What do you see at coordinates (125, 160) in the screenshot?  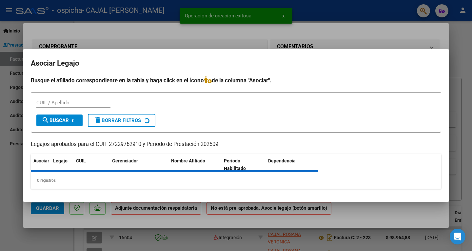 I see `span: Gerenciador` at bounding box center [125, 160].